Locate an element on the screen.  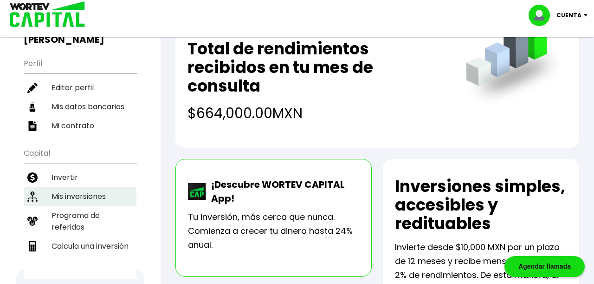
li: Calcula una inversión is located at coordinates (80, 245).